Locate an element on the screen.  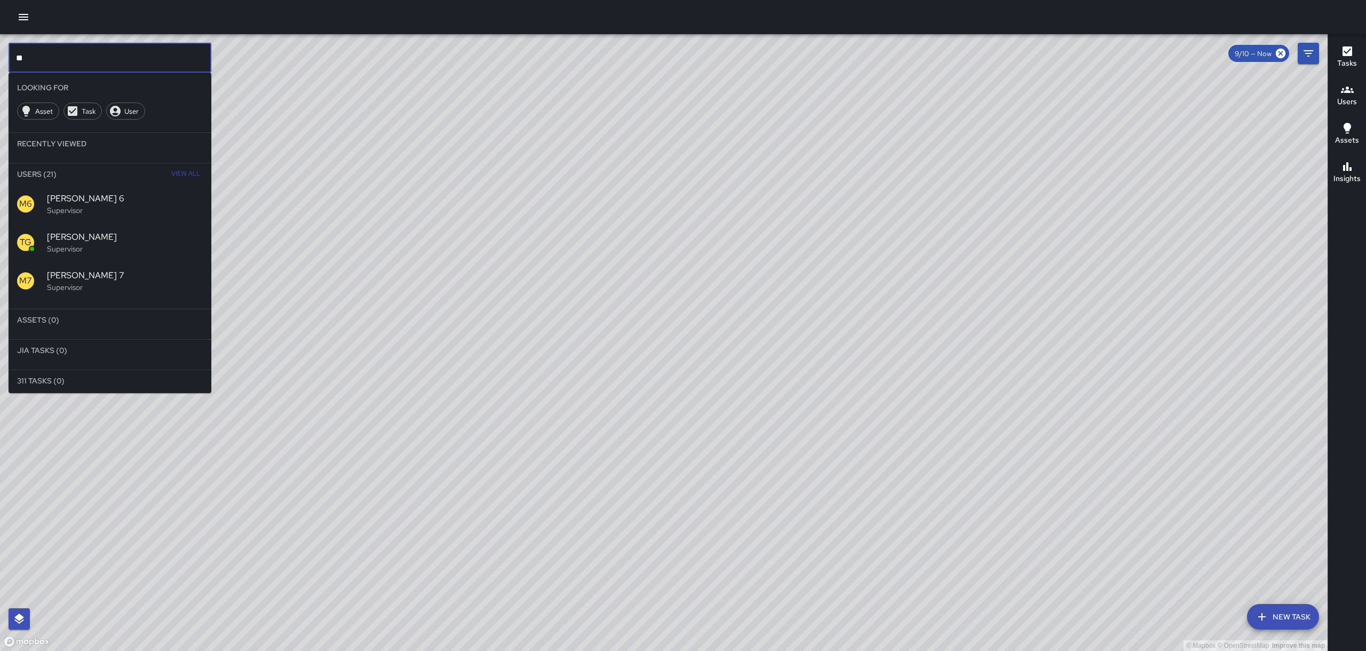
li: Users (21) is located at coordinates (110, 174).